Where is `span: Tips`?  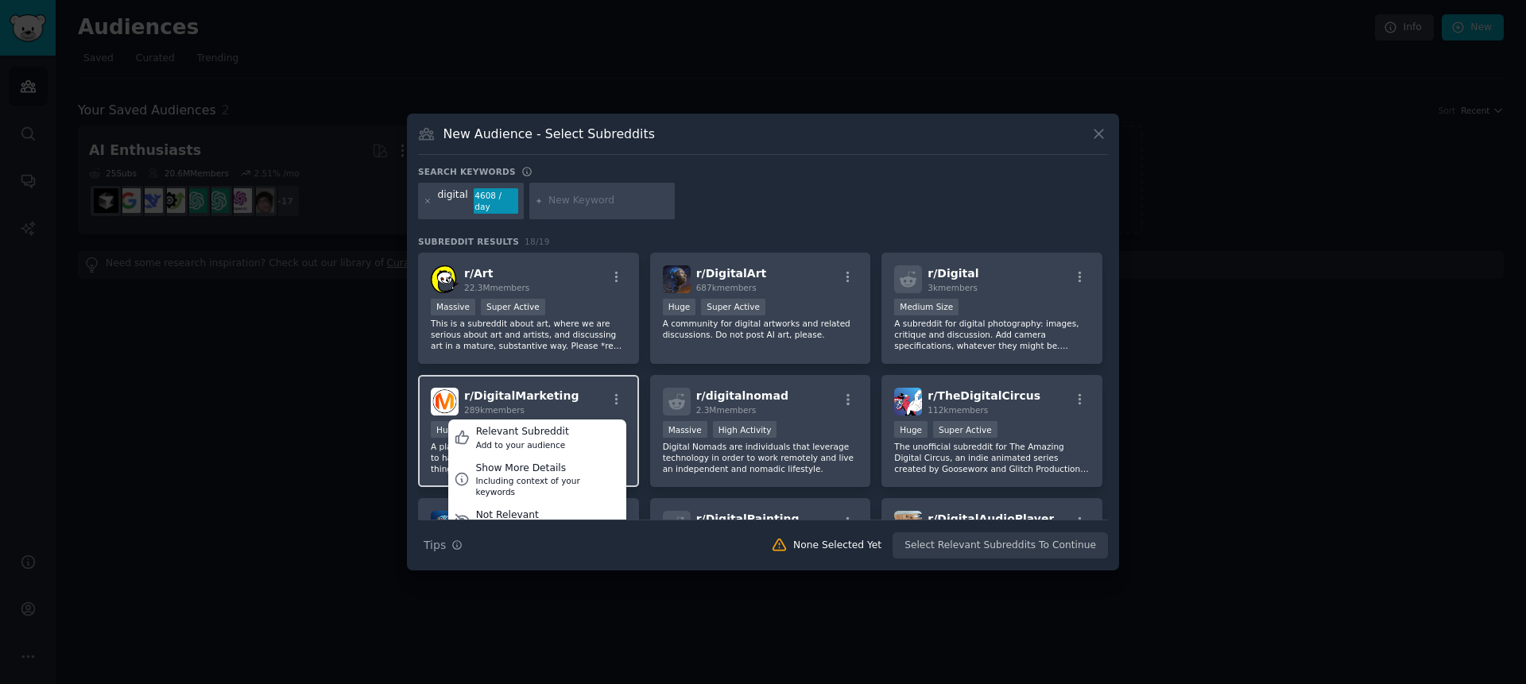 span: Tips is located at coordinates (435, 545).